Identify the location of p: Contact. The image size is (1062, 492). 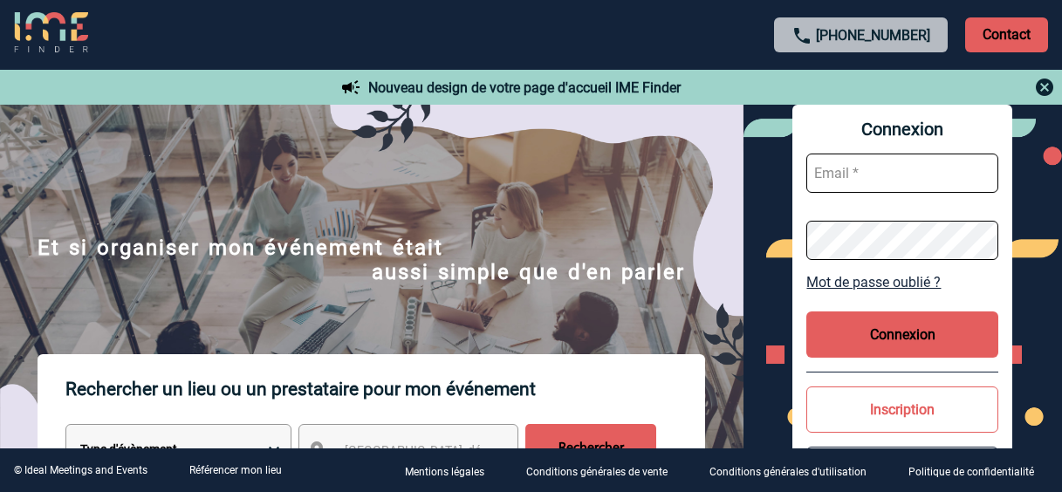
(1006, 35).